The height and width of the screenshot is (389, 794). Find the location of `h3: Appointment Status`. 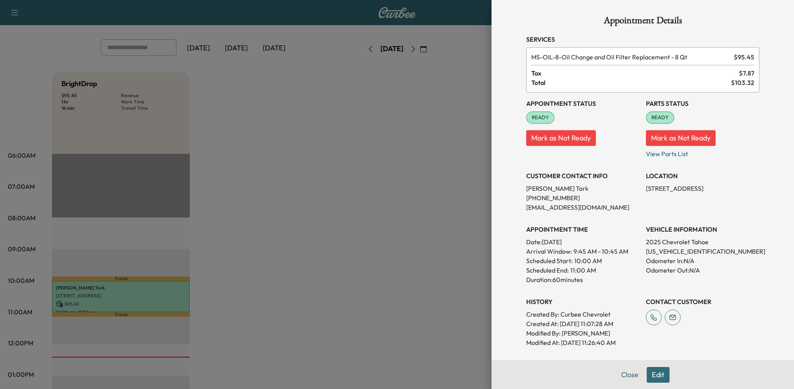

h3: Appointment Status is located at coordinates (583, 104).